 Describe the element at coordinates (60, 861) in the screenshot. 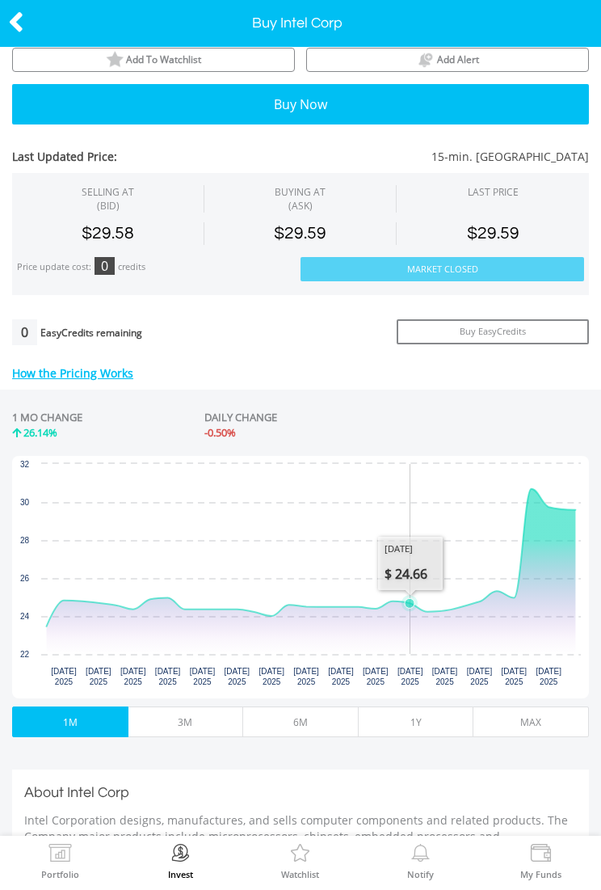

I see `a: Portfolio` at that location.